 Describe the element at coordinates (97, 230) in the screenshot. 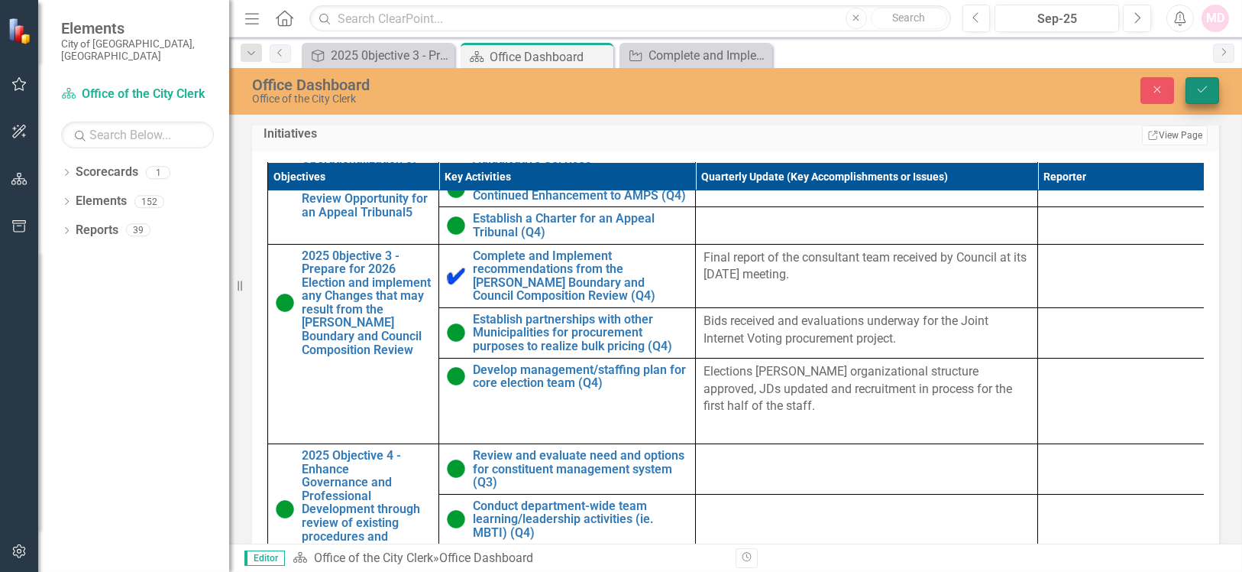

I see `a: Reports` at that location.